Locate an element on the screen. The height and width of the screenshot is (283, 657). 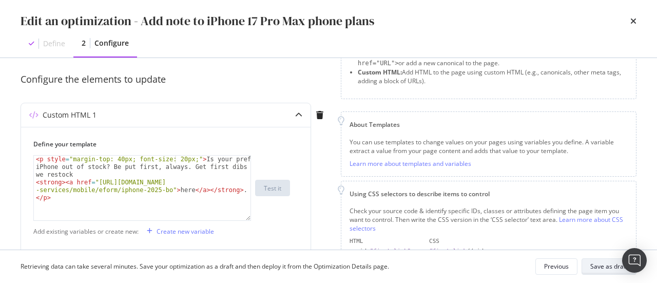
div: 2 is located at coordinates (84, 43).